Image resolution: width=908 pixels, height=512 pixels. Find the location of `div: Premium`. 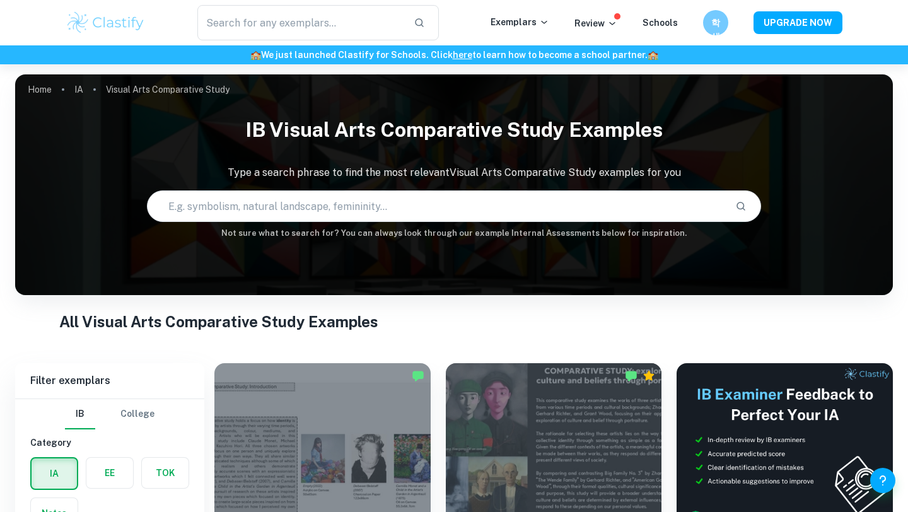

div: Premium is located at coordinates (649, 376).